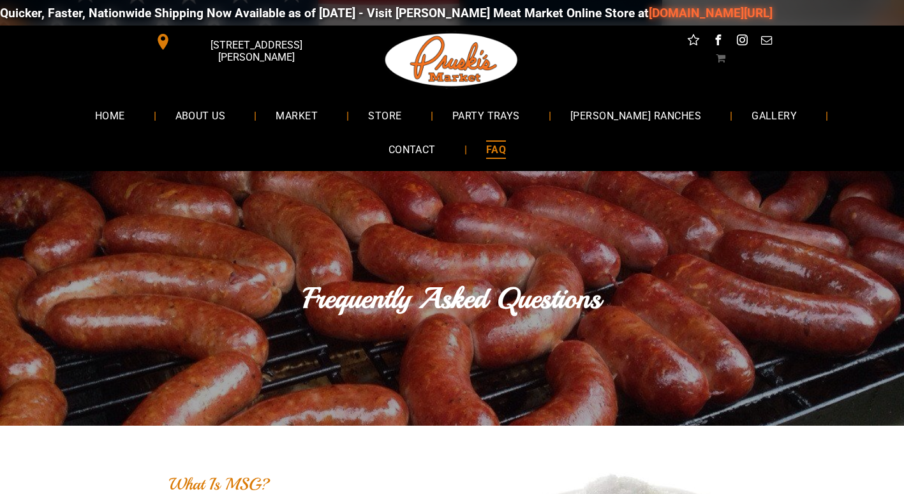  What do you see at coordinates (385, 115) in the screenshot?
I see `a: STORE` at bounding box center [385, 115].